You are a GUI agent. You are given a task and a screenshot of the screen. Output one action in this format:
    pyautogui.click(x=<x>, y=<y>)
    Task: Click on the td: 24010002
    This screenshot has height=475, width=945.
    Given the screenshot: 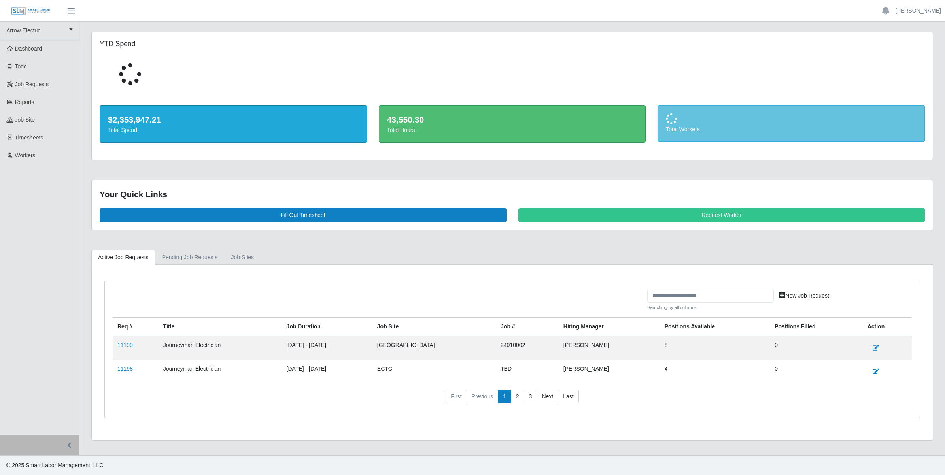 What is the action you would take?
    pyautogui.click(x=527, y=348)
    